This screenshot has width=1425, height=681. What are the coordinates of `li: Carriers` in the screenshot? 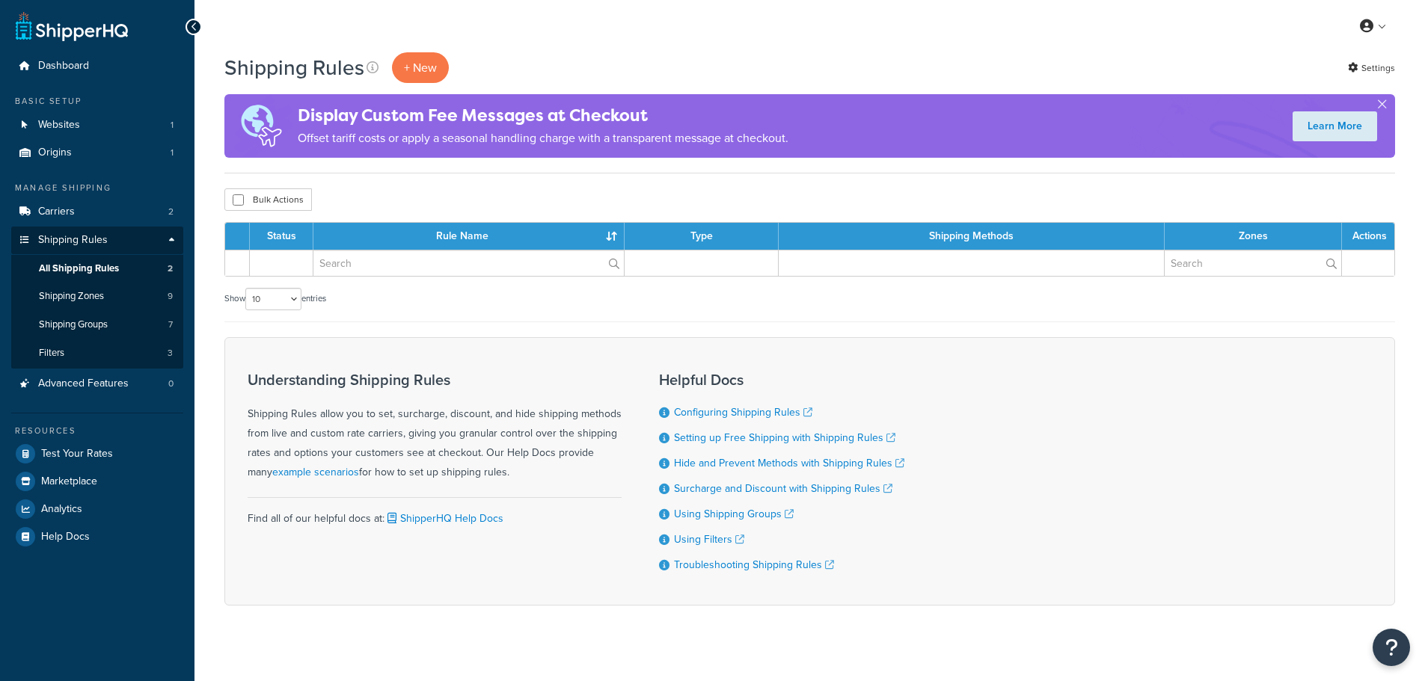 It's located at (97, 212).